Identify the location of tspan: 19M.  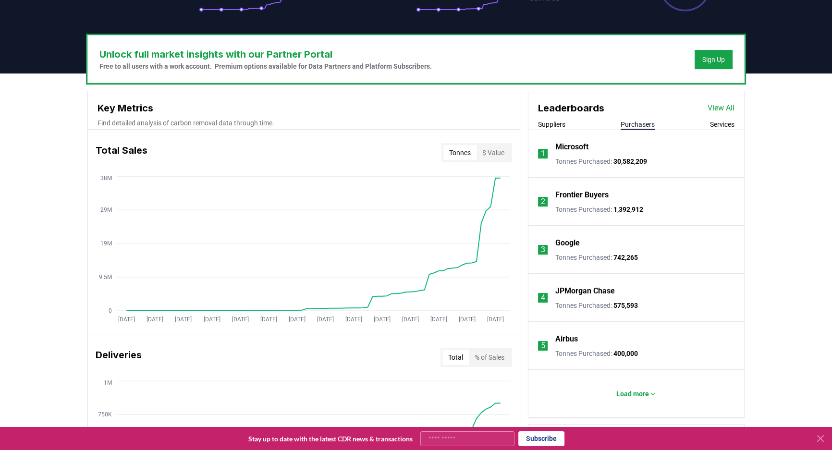
(106, 244).